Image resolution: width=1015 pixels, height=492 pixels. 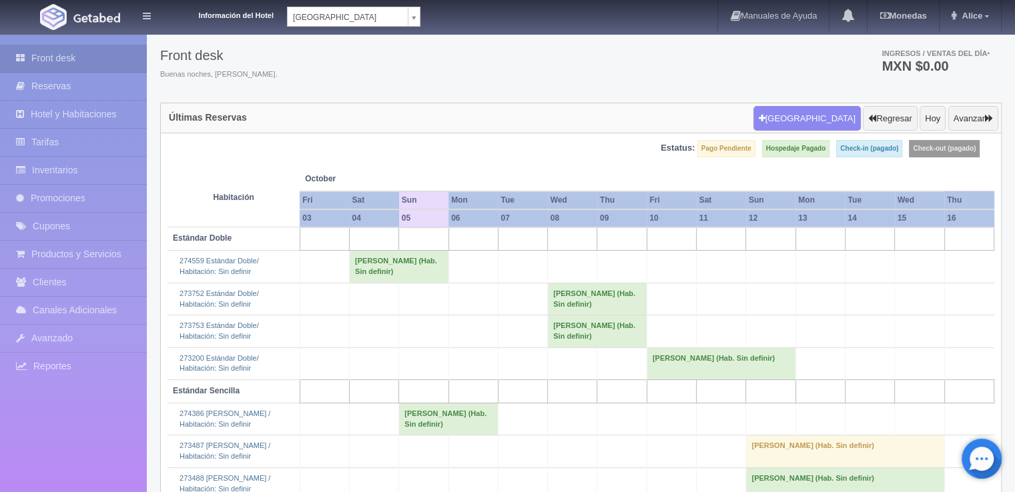 I want to click on th: 14, so click(x=869, y=218).